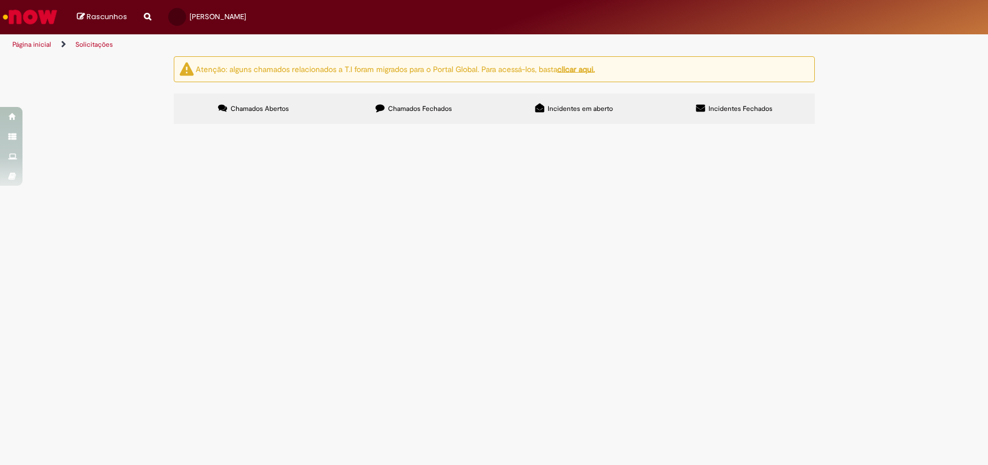 The width and height of the screenshot is (988, 465). Describe the element at coordinates (30, 17) in the screenshot. I see `img: ServiceNow` at that location.